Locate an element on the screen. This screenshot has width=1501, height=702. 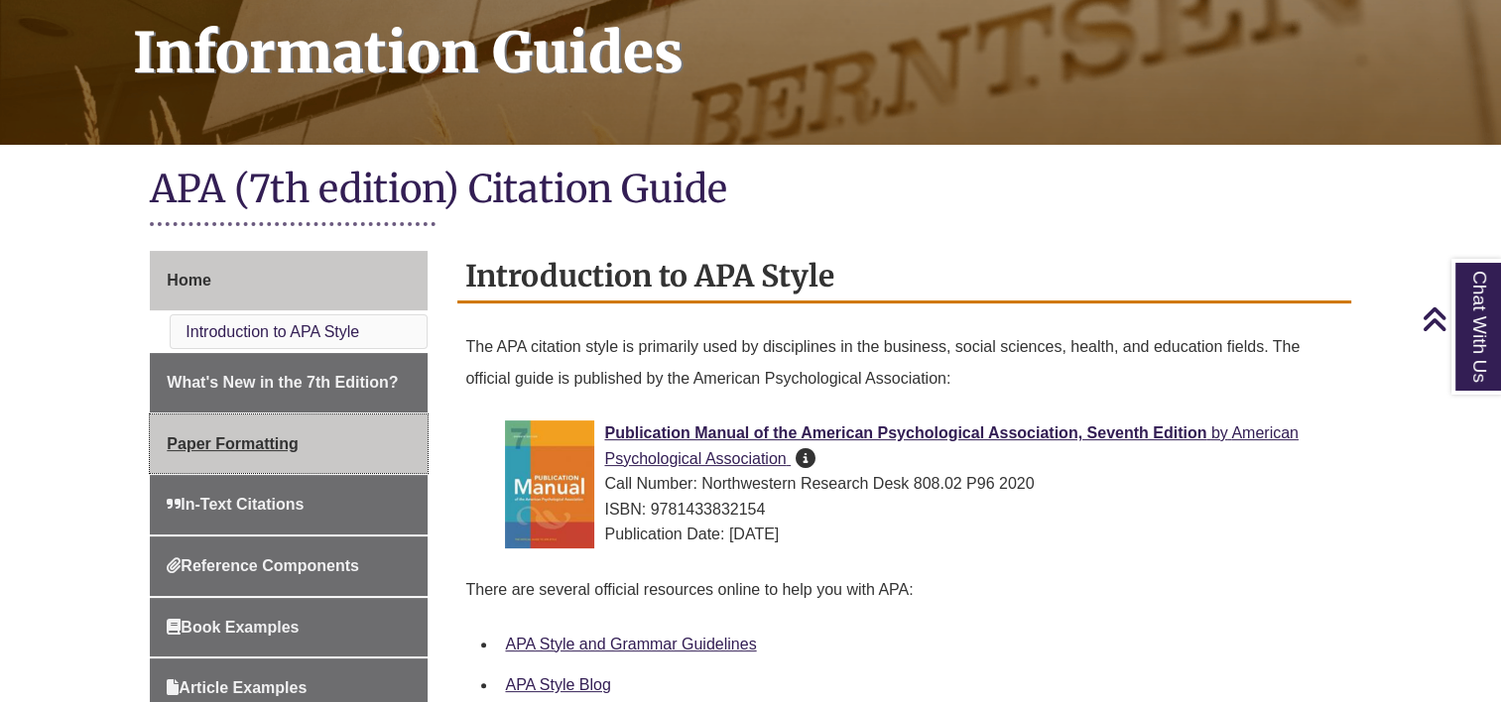
a: APA Style and Grammar Guidelines is located at coordinates (630, 644).